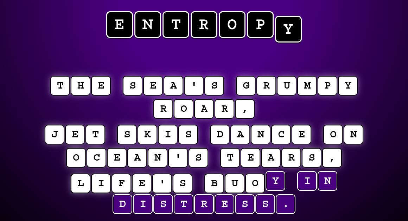 The image size is (408, 221). Describe the element at coordinates (120, 25) in the screenshot. I see `span: e` at that location.